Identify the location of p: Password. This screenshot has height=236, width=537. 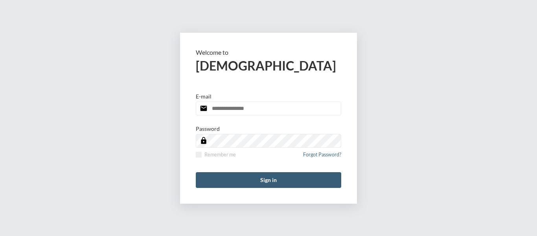
(208, 128).